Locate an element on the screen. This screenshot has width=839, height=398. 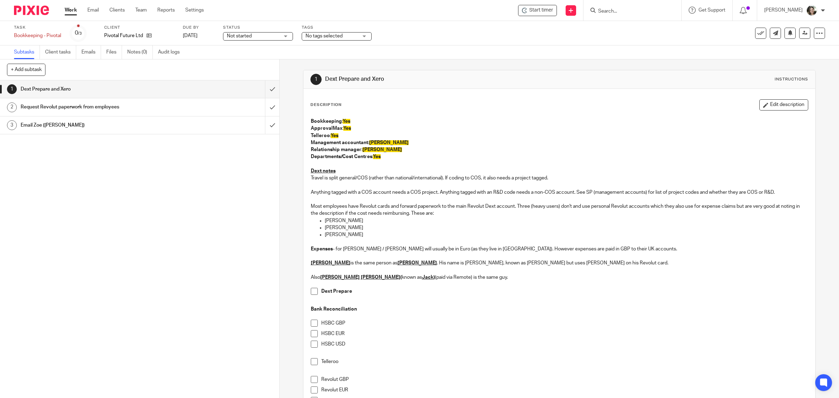
span: Get Support is located at coordinates (712, 10).